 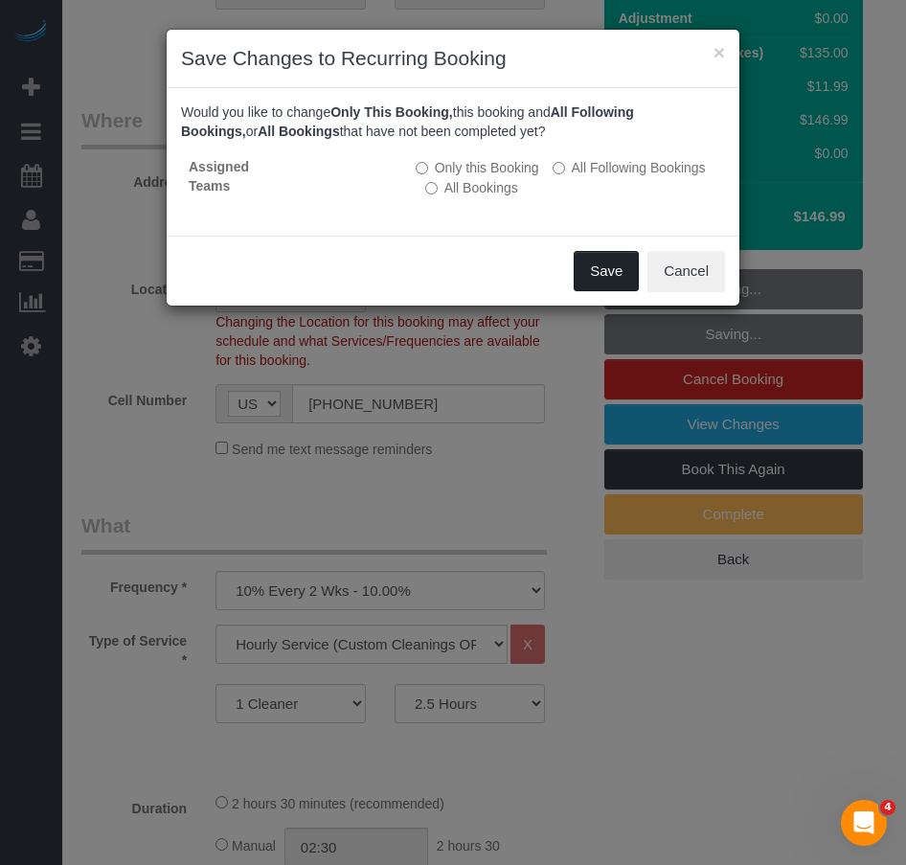 I want to click on input: Only this Booking, so click(x=421, y=168).